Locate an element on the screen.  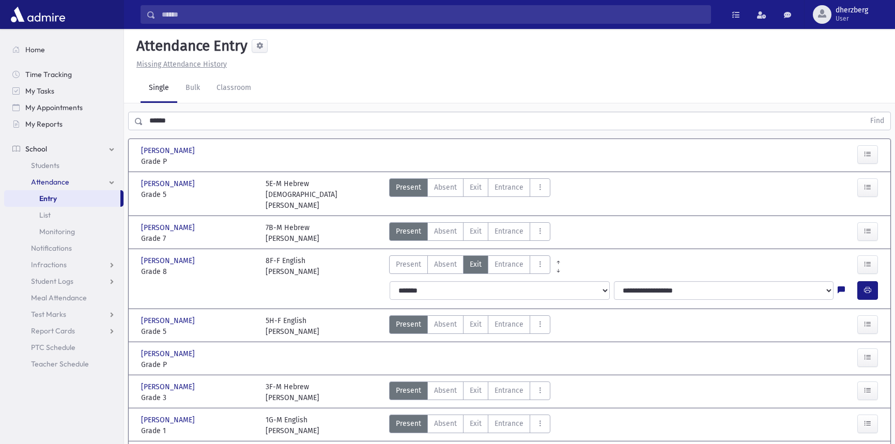
a: Monitoring is located at coordinates (64, 232).